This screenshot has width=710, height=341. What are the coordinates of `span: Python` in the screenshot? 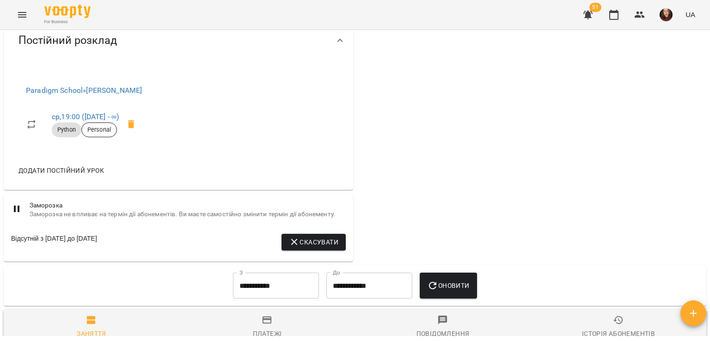 It's located at (67, 130).